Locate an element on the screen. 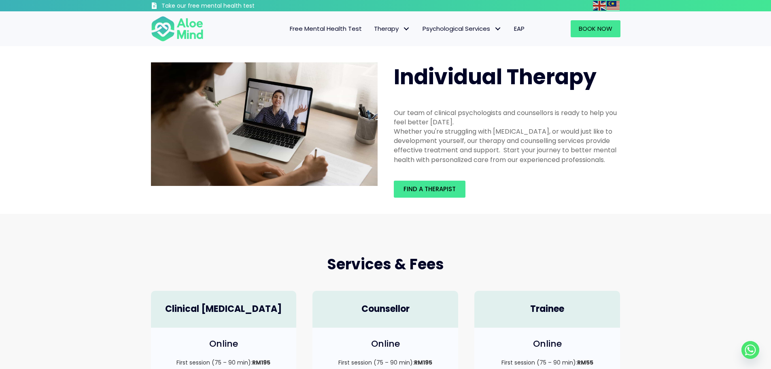  a: EAP is located at coordinates (519, 29).